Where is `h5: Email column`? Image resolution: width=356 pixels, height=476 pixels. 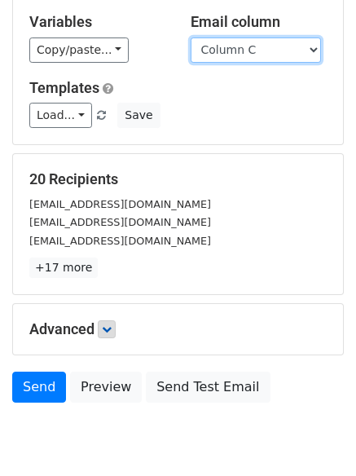 h5: Email column is located at coordinates (259, 22).